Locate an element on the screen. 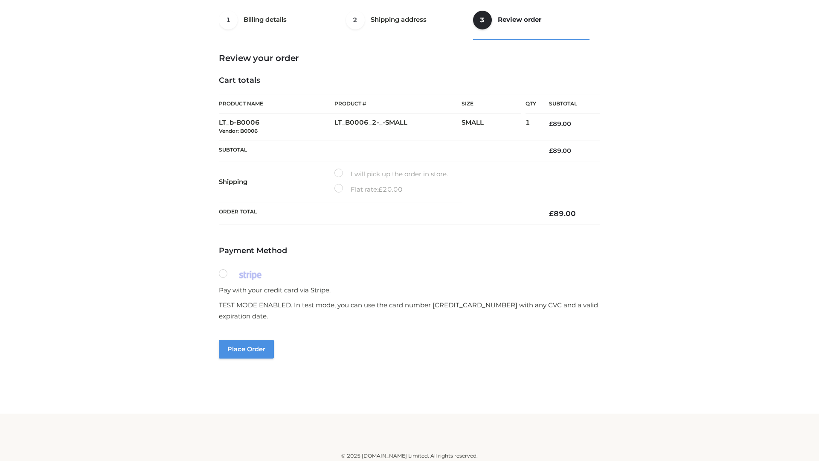 This screenshot has width=819, height=461. th: Order Total is located at coordinates (378, 213).